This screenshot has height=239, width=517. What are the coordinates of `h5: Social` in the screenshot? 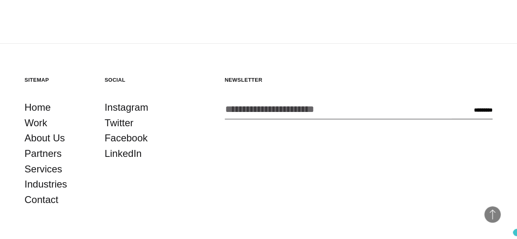 It's located at (139, 80).